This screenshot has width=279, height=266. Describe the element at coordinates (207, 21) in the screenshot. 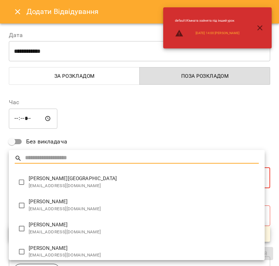

I see `li: default : Кімната зайнята під інший урок` at that location.